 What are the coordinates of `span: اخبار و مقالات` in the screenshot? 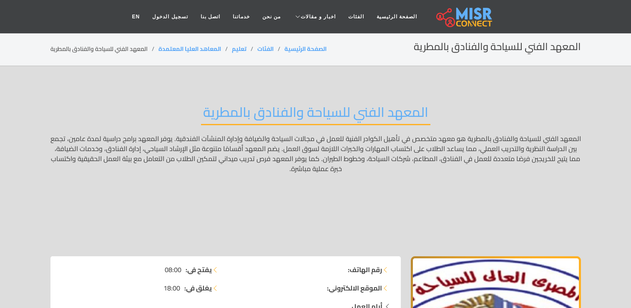 It's located at (318, 17).